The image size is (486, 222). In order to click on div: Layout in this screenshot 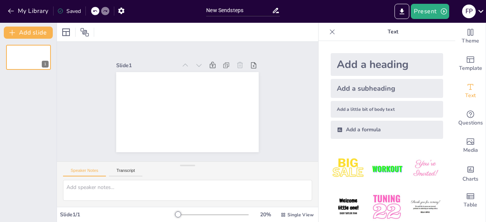, I will do `click(66, 32)`.